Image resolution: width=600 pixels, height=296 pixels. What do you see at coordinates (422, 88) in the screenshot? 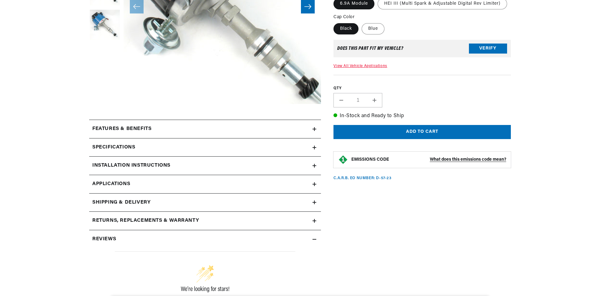
I see `label: QTY` at bounding box center [422, 88].